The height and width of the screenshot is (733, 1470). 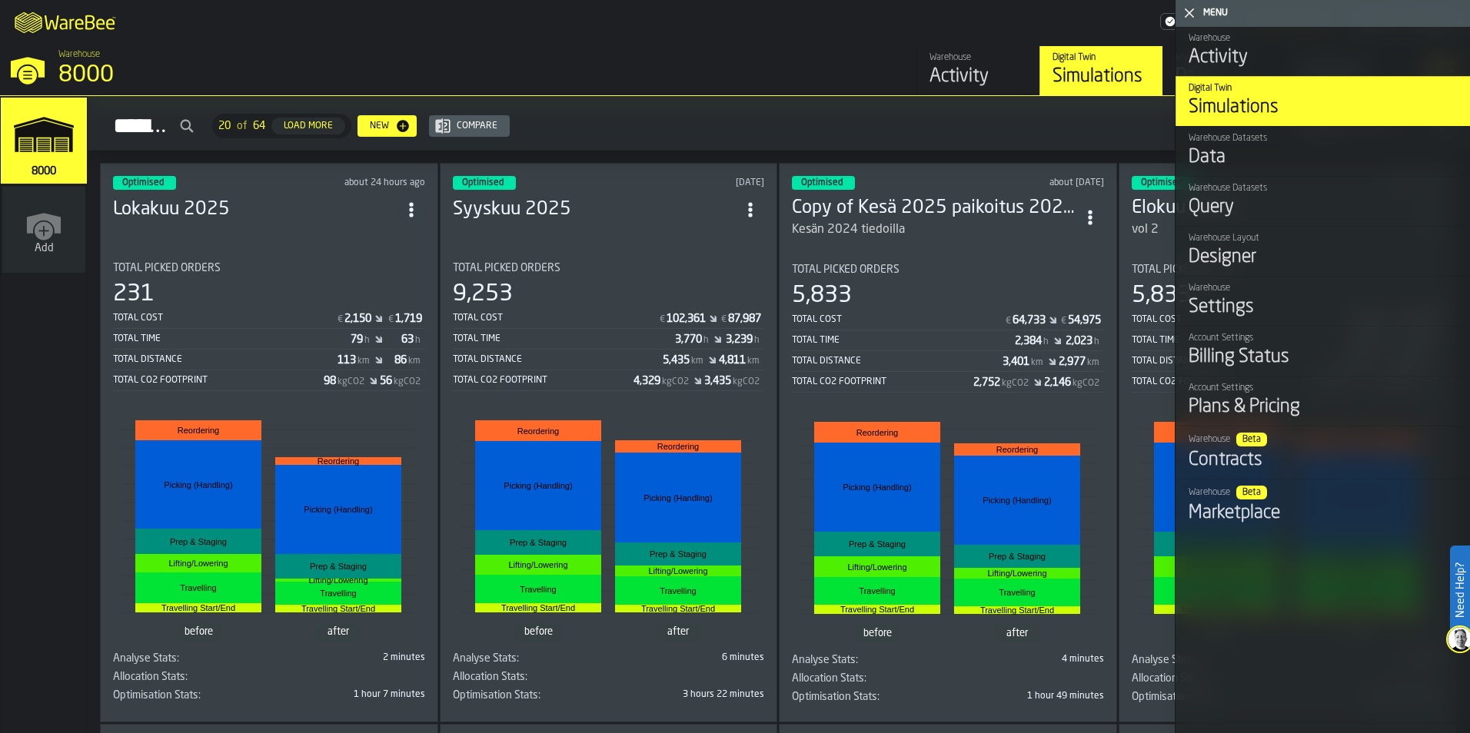 I want to click on div: Simulations, so click(x=1101, y=77).